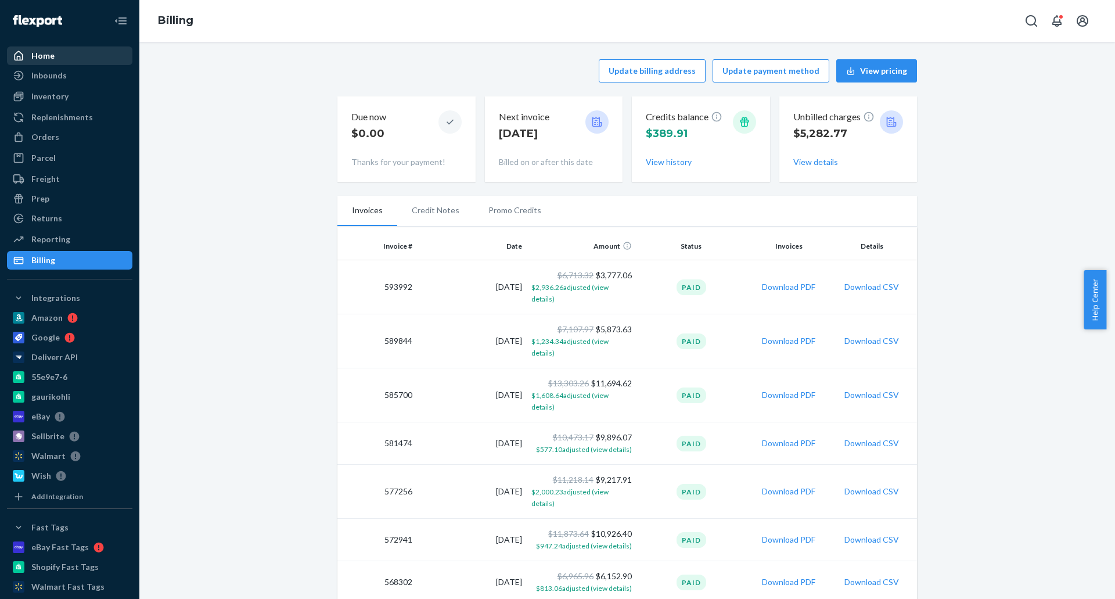 The image size is (1115, 599). Describe the element at coordinates (60, 547) in the screenshot. I see `div: eBay Fast Tags` at that location.